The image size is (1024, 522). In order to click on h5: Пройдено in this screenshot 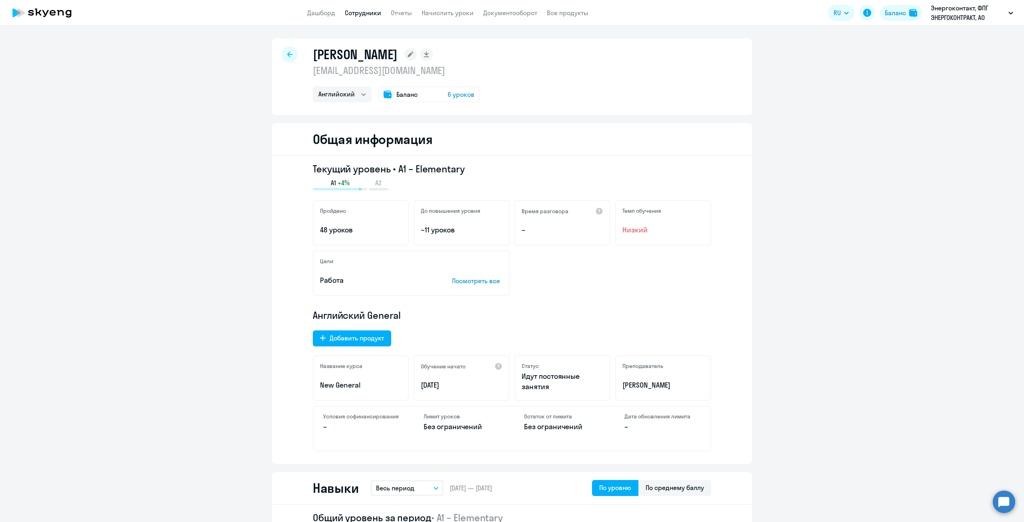, I will do `click(333, 211)`.